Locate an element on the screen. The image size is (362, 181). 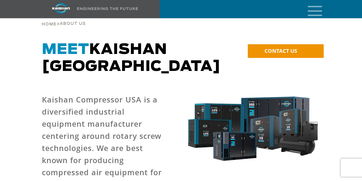
a: CONTACT US is located at coordinates (286, 51).